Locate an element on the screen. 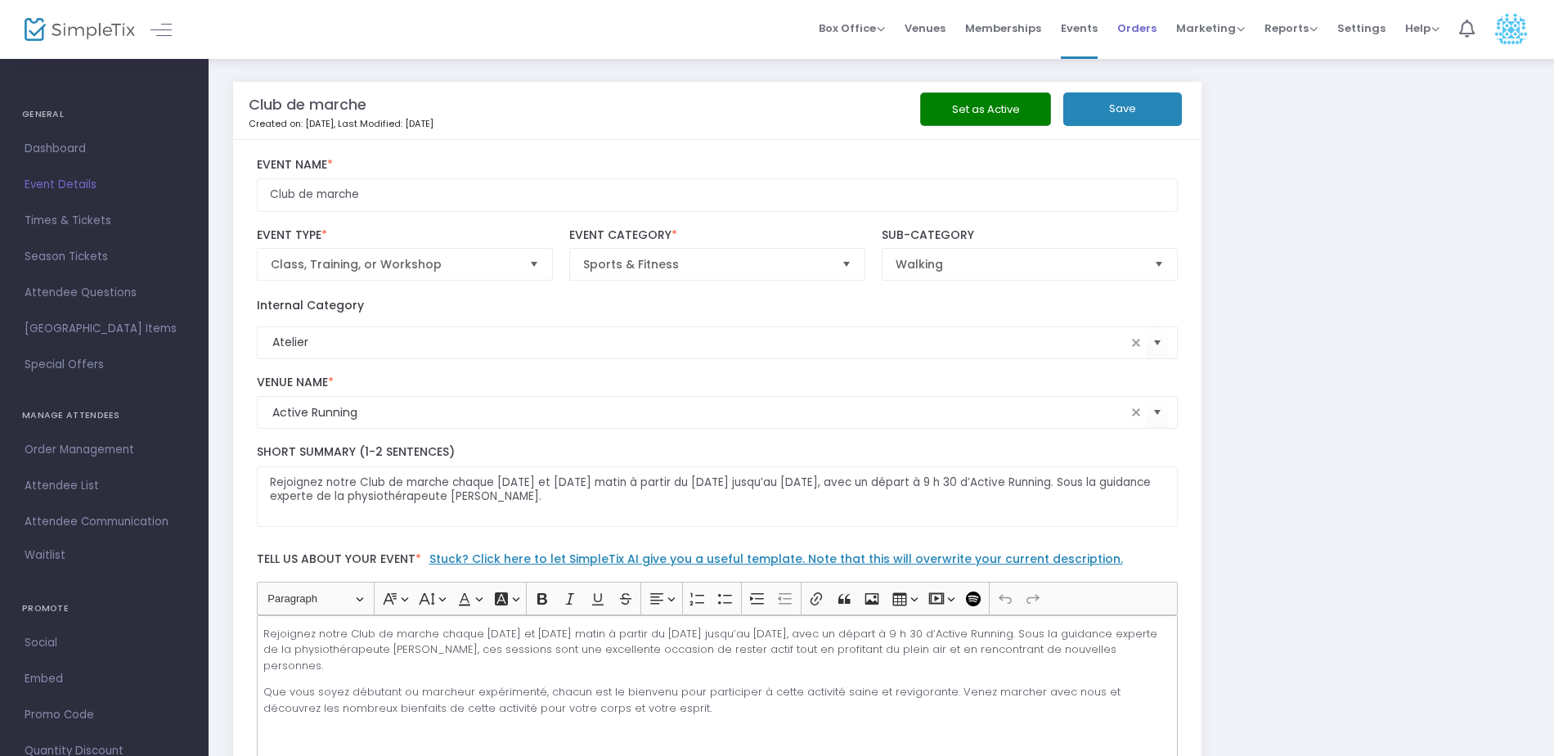 The height and width of the screenshot is (756, 1554). h4: MANAGE ATTENDEES is located at coordinates (104, 416).